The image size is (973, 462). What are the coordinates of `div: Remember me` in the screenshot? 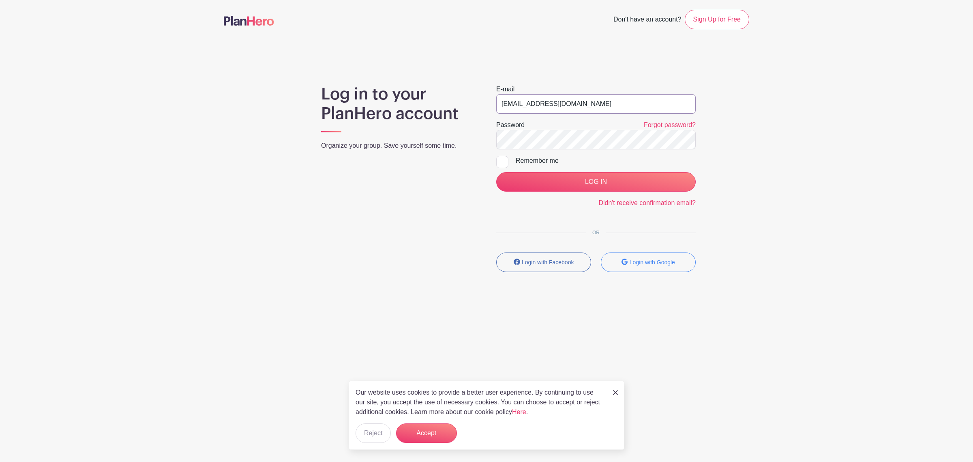 It's located at (606, 161).